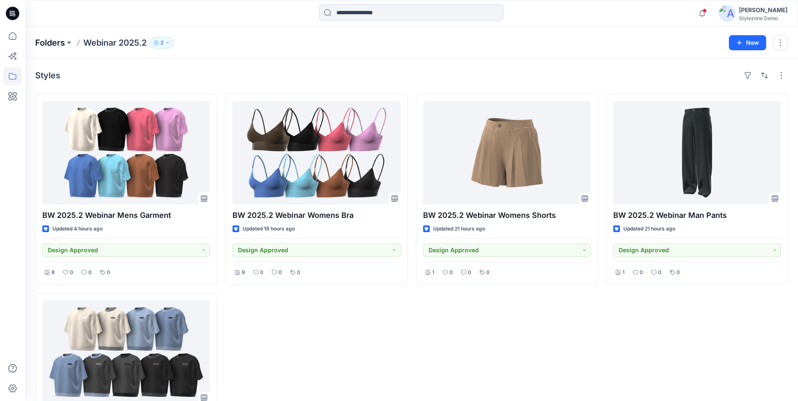 The image size is (798, 401). What do you see at coordinates (316, 152) in the screenshot?
I see `a: BW 2025.2 Webinar Womens Bra` at bounding box center [316, 152].